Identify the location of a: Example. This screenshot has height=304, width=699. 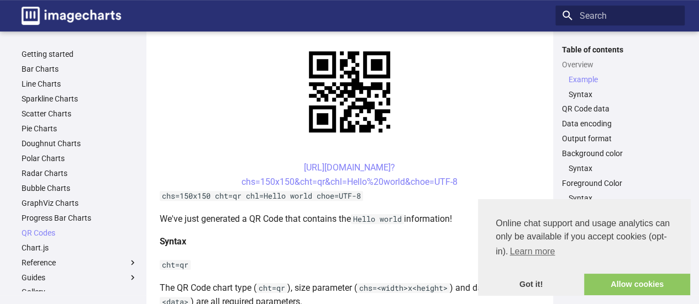
(623, 80).